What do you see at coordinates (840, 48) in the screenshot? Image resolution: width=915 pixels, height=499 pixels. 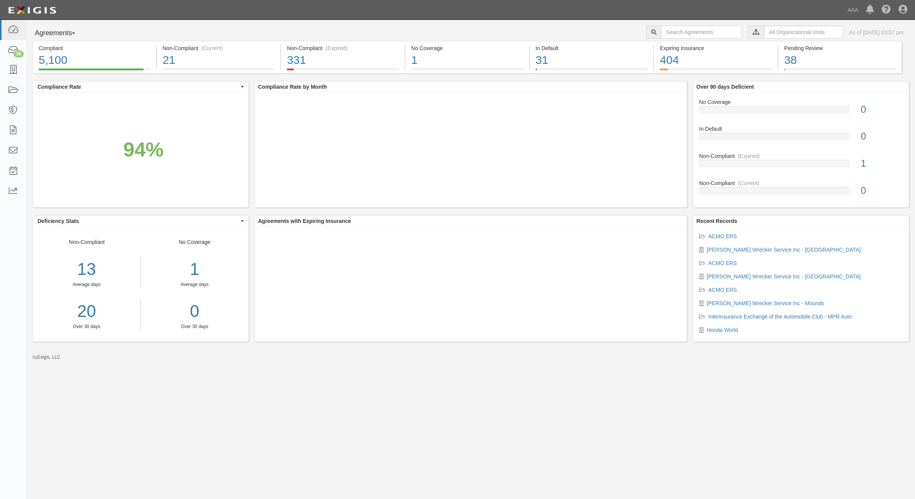 I see `div: Pending Review` at bounding box center [840, 48].